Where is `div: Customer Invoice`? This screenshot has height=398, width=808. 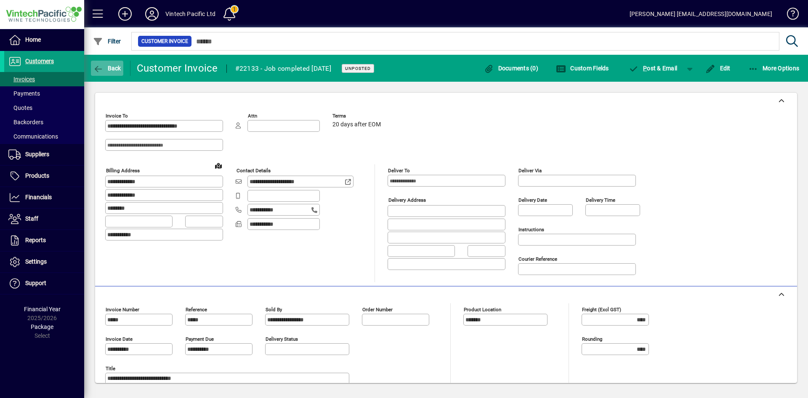 div: Customer Invoice is located at coordinates (177, 68).